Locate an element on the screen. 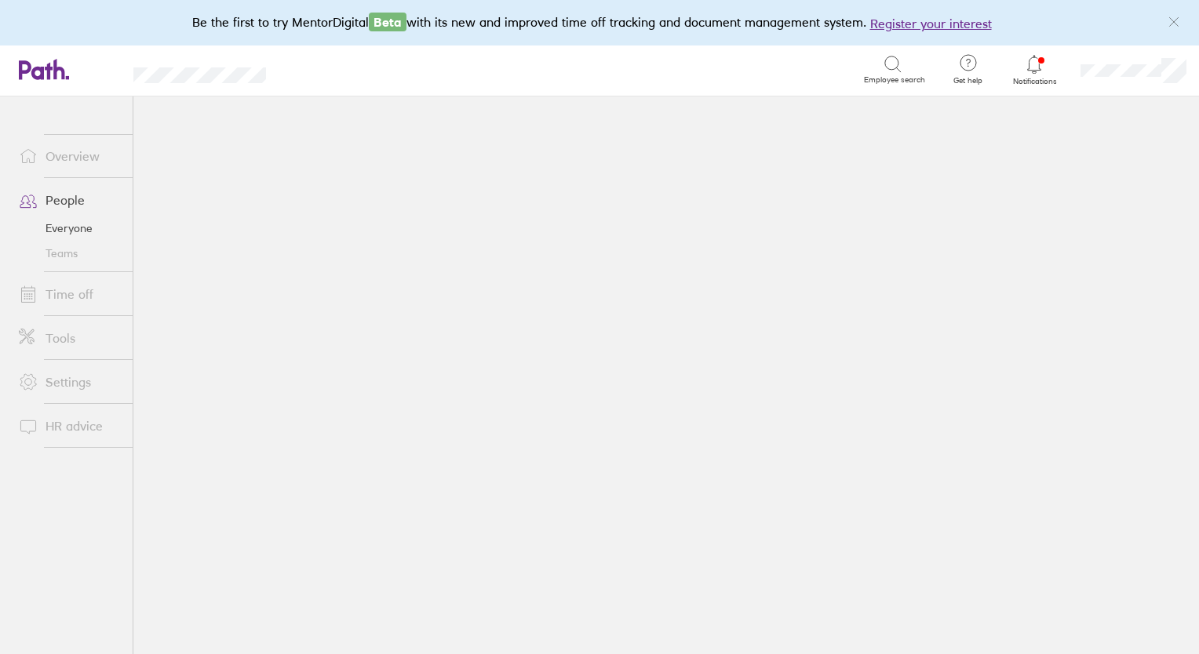  span: Notifications is located at coordinates (1034, 82).